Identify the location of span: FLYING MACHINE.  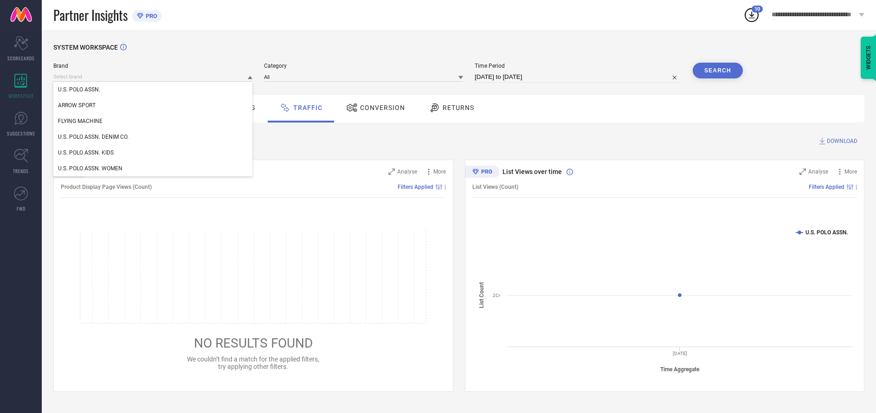
(80, 121).